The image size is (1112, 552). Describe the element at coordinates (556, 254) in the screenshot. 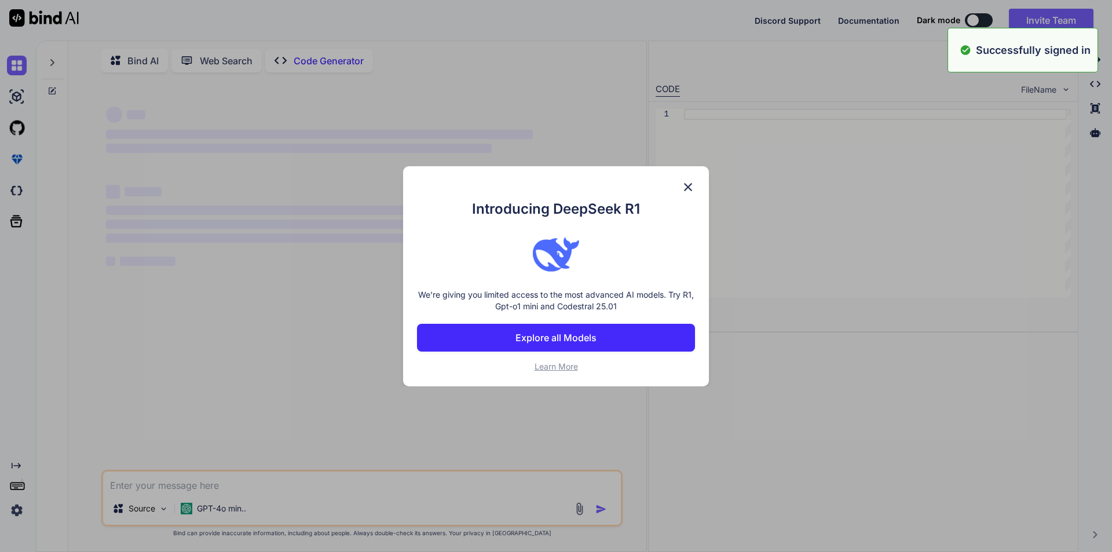

I see `img: bind logo` at that location.